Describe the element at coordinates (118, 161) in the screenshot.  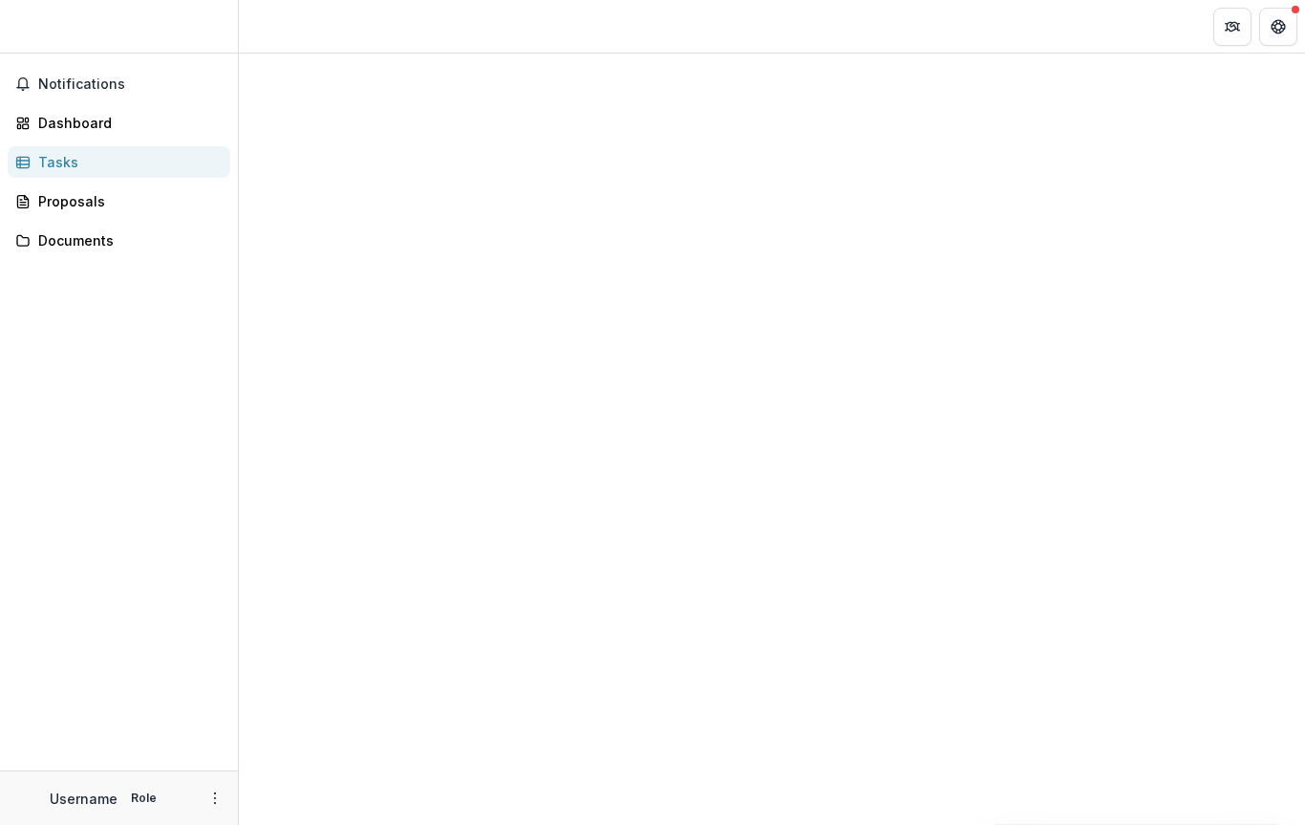
I see `a: Tasks` at that location.